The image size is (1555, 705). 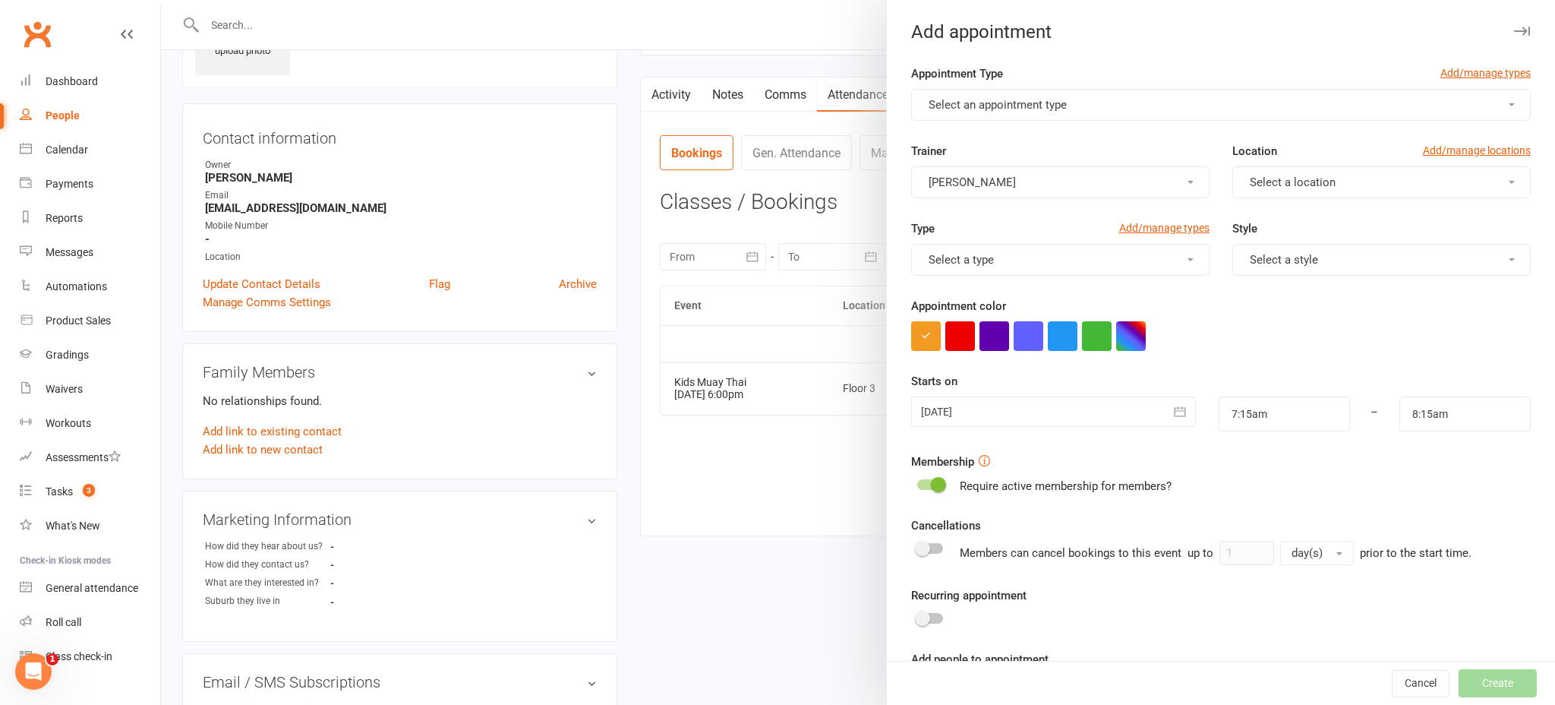 What do you see at coordinates (37, 34) in the screenshot?
I see `a: Clubworx` at bounding box center [37, 34].